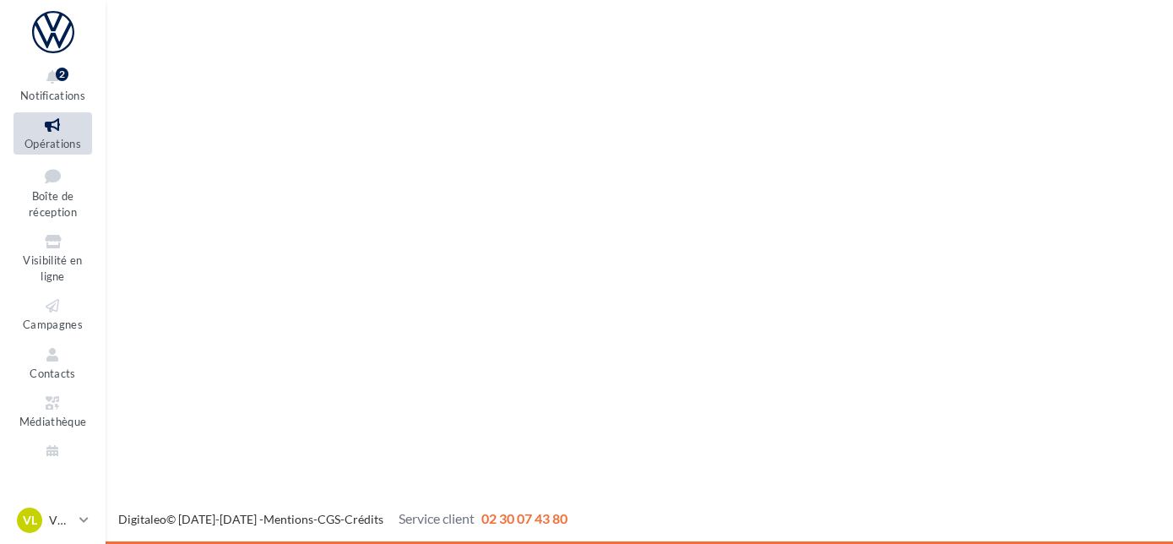  What do you see at coordinates (61, 520) in the screenshot?
I see `p: VW Le Mans` at bounding box center [61, 520].